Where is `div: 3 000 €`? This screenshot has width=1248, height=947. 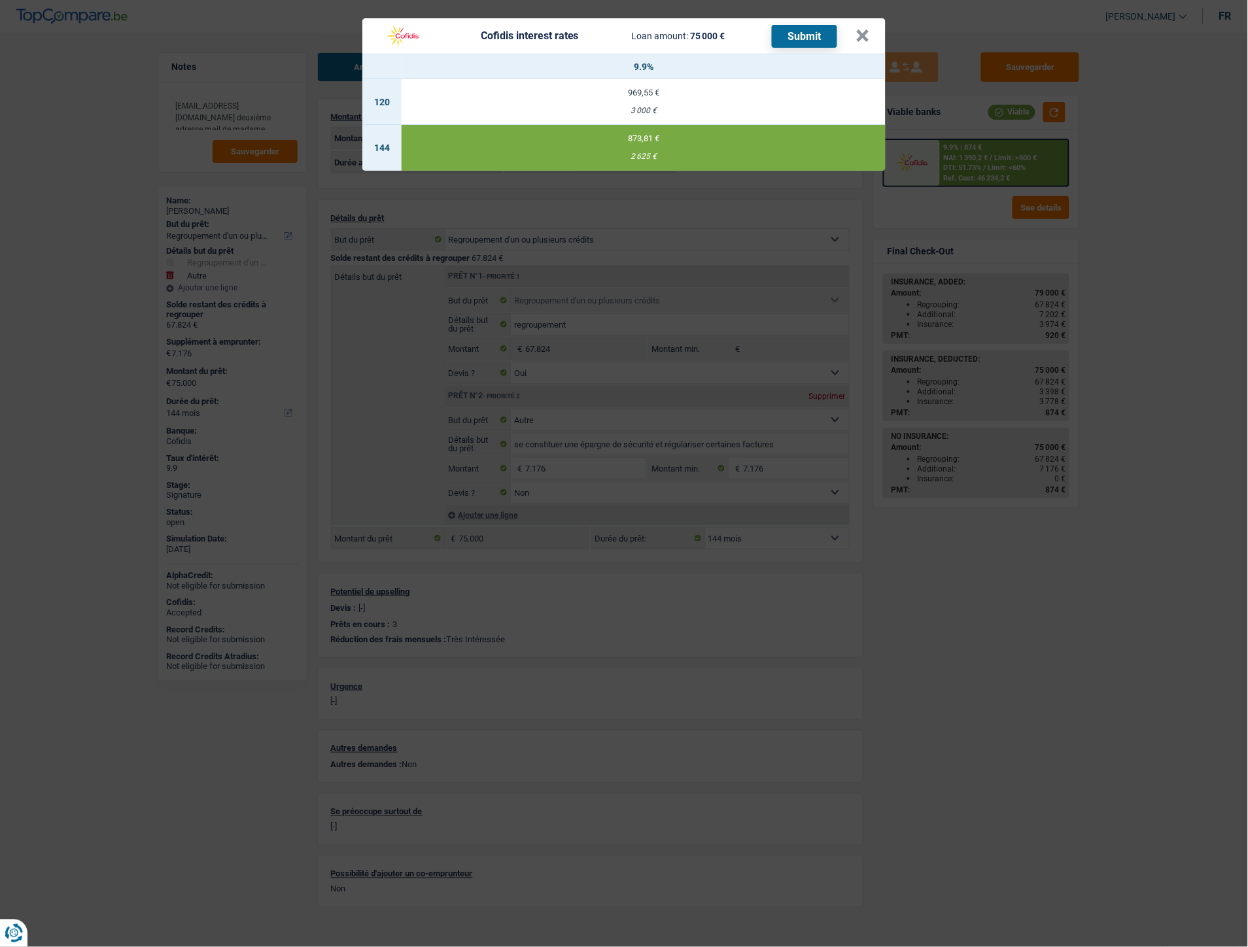 div: 3 000 € is located at coordinates (644, 111).